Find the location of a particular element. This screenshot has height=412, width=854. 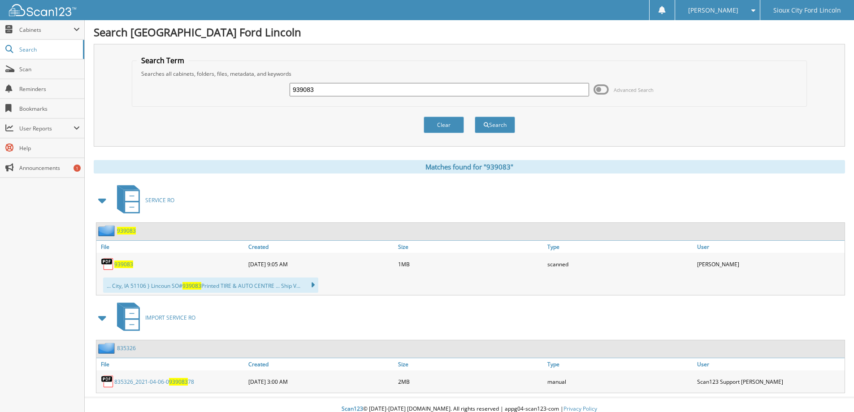

a: IMPORT SERVICE RO is located at coordinates (153, 317).